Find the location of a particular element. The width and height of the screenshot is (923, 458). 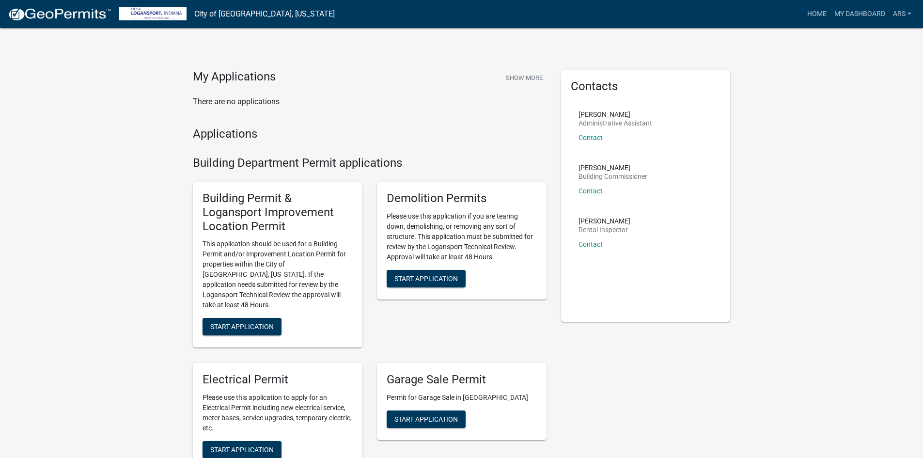

h5: Electrical Permit is located at coordinates (278, 379).